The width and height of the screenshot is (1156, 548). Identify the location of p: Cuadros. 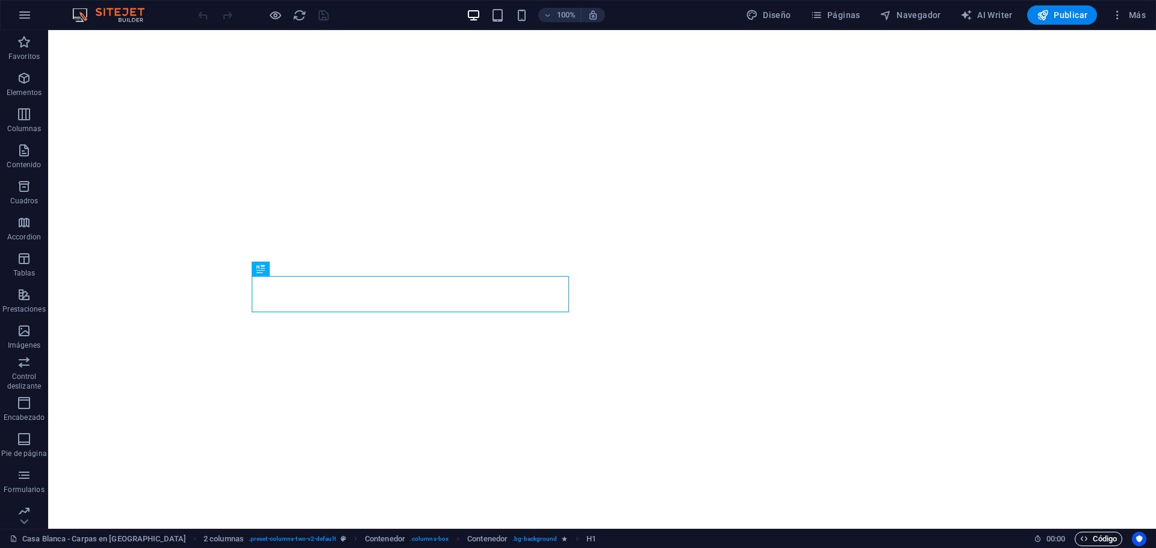
(24, 201).